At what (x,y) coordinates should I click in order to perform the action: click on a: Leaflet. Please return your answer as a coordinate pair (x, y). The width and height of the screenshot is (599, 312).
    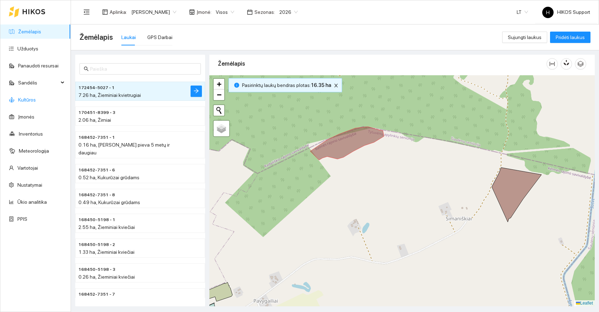
    Looking at the image, I should click on (584, 303).